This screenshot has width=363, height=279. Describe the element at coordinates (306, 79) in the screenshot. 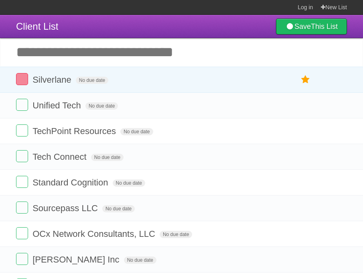

I see `label: Star task` at that location.